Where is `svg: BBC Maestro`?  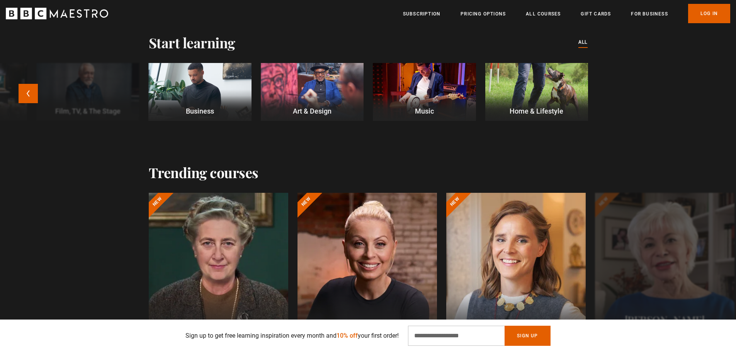
svg: BBC Maestro is located at coordinates (57, 14).